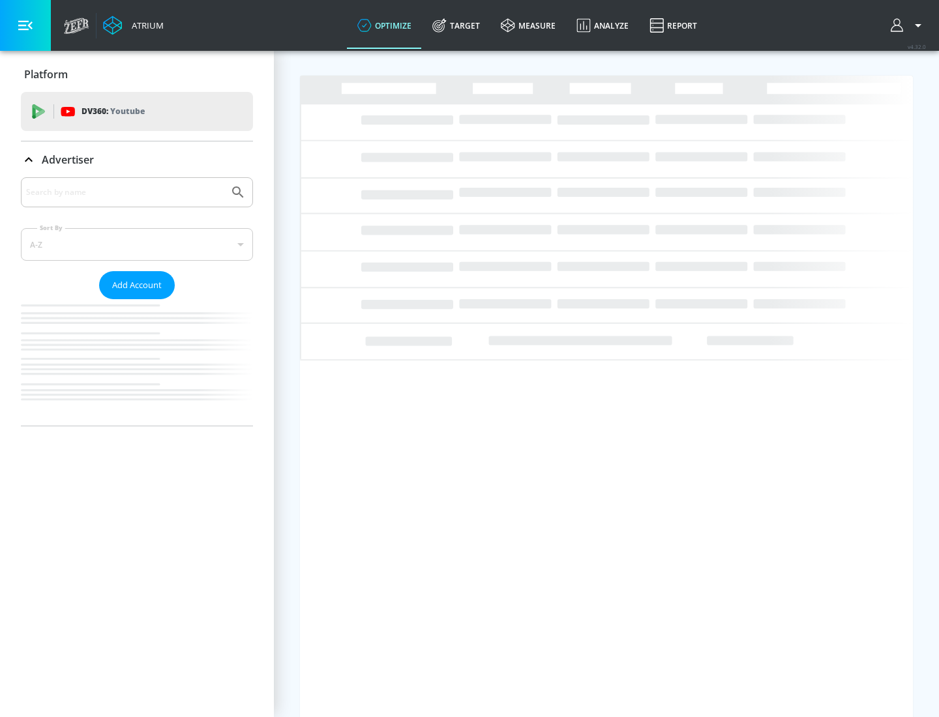 This screenshot has width=939, height=717. Describe the element at coordinates (125, 192) in the screenshot. I see `input: Search by name` at that location.